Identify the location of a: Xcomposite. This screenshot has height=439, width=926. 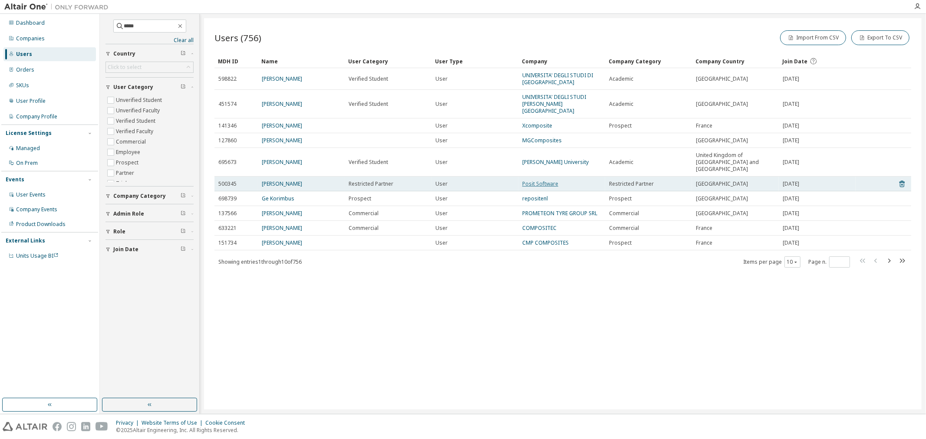
(537, 125).